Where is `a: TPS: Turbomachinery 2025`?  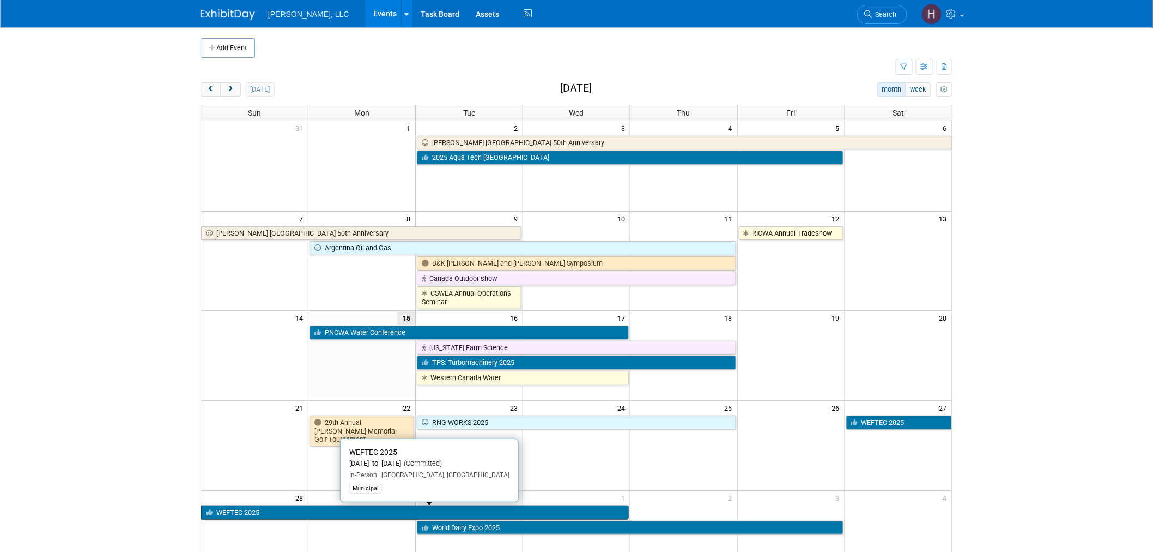 a: TPS: Turbomachinery 2025 is located at coordinates (577, 362).